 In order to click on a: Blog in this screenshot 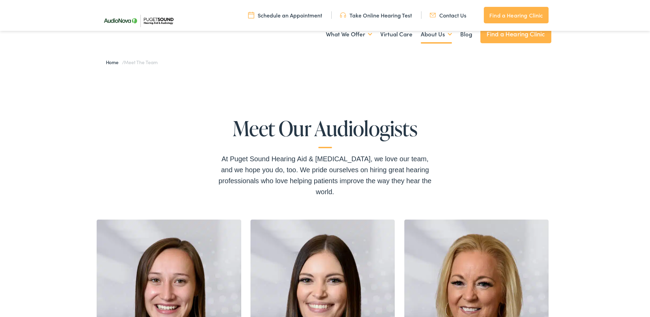, I will do `click(466, 34)`.